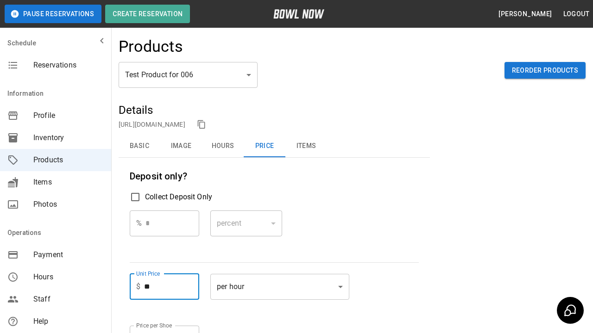 The height and width of the screenshot is (333, 593). I want to click on button: Pause Reservations, so click(53, 14).